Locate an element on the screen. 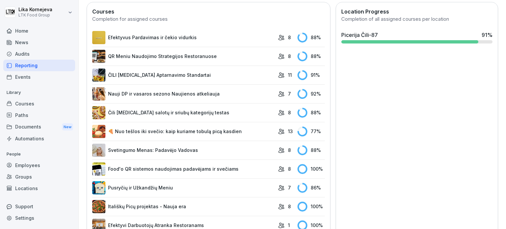 This screenshot has width=506, height=229. a: Efektyvus Pardavimas ir čekio vidurkis is located at coordinates (183, 38).